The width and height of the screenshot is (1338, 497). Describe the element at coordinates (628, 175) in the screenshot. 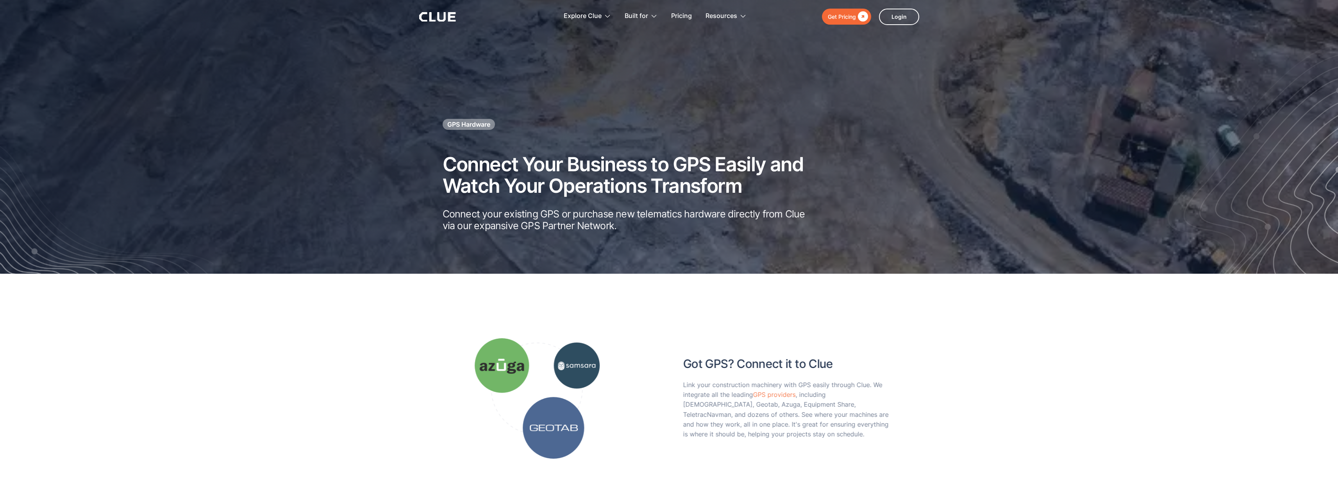

I see `h2: Connect Your Business to GPS Easily and Watch Your Operations Transform` at that location.